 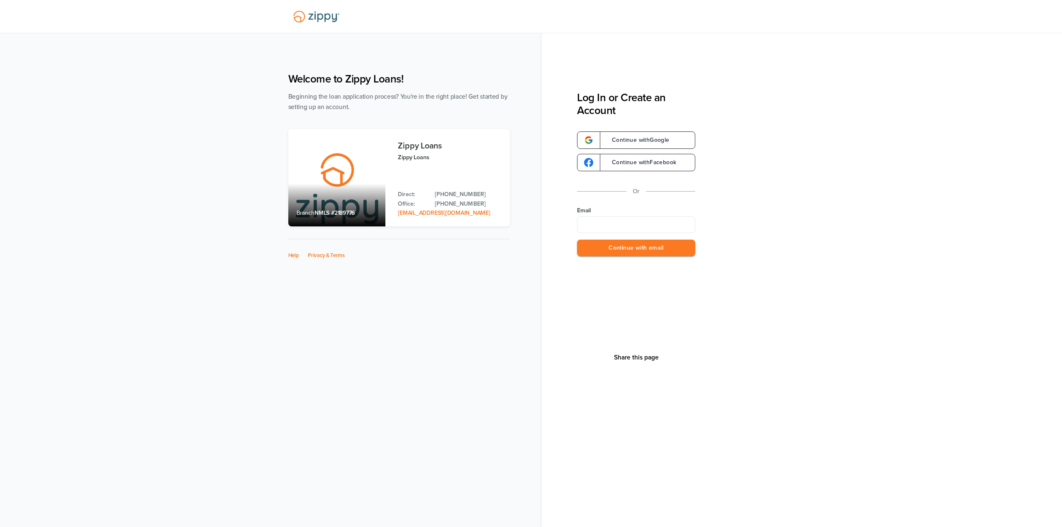 What do you see at coordinates (449, 157) in the screenshot?
I see `p: Zippy Loans` at bounding box center [449, 157].